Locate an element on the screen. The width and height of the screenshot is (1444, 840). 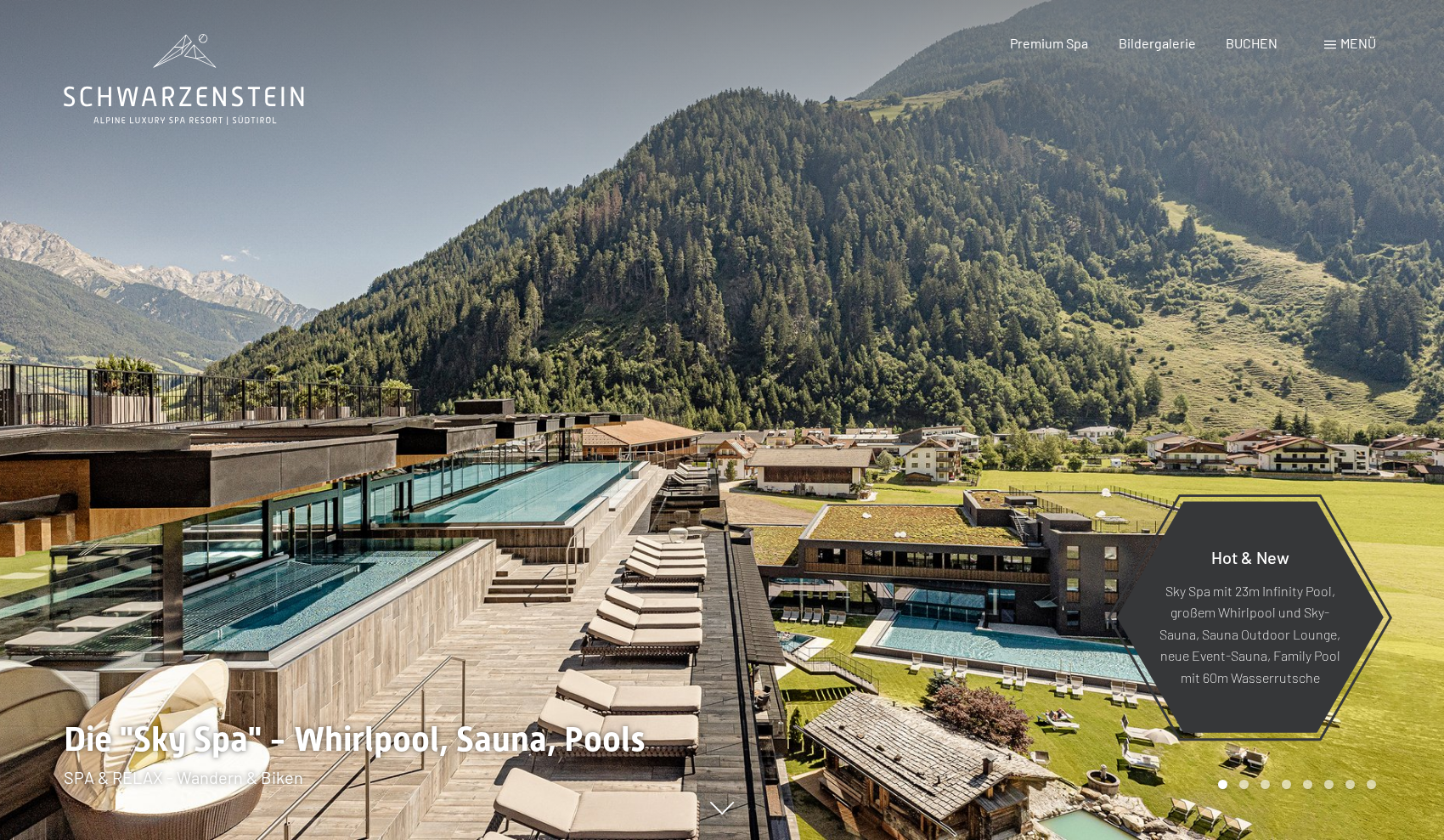
div: Carousel Pagination is located at coordinates (1294, 783).